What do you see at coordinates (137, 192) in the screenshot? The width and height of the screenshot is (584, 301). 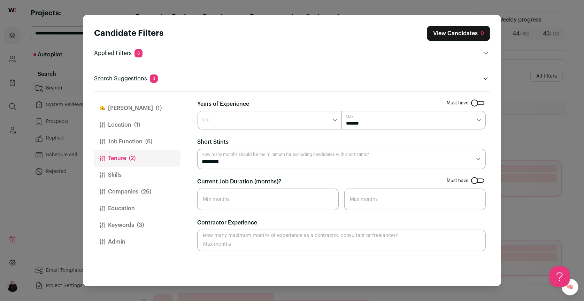 I see `button: Companies(26)` at bounding box center [137, 192].